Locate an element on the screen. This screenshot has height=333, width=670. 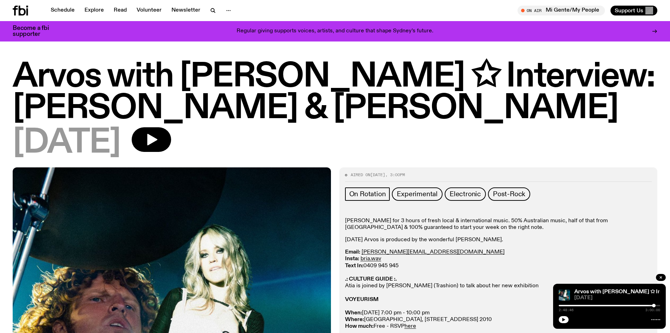
a: On Rotation is located at coordinates (367, 194).